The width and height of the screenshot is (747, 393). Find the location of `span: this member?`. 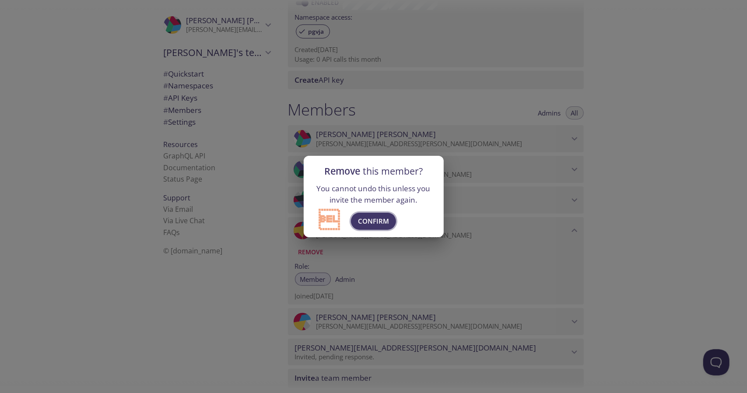

span: this member? is located at coordinates (393, 171).